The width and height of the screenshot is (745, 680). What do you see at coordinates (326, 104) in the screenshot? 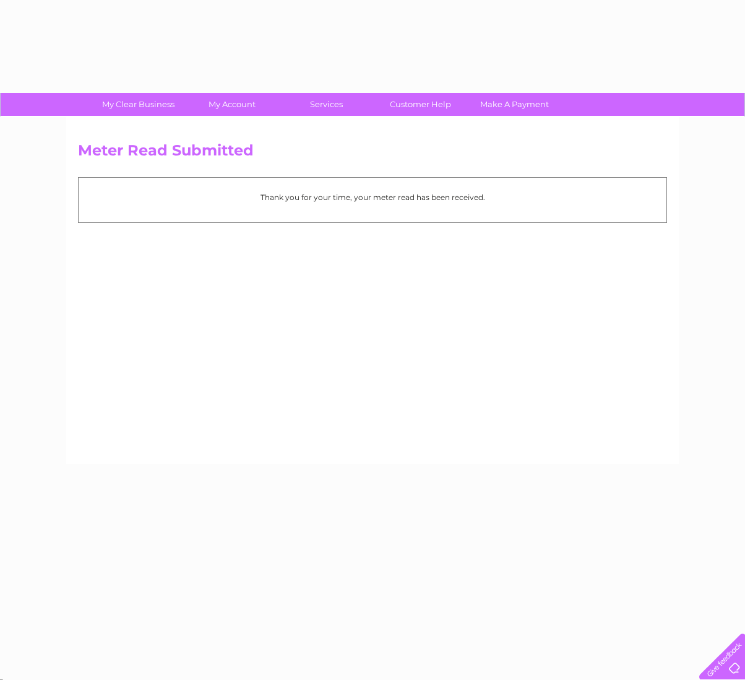
I see `a: Services` at bounding box center [326, 104].